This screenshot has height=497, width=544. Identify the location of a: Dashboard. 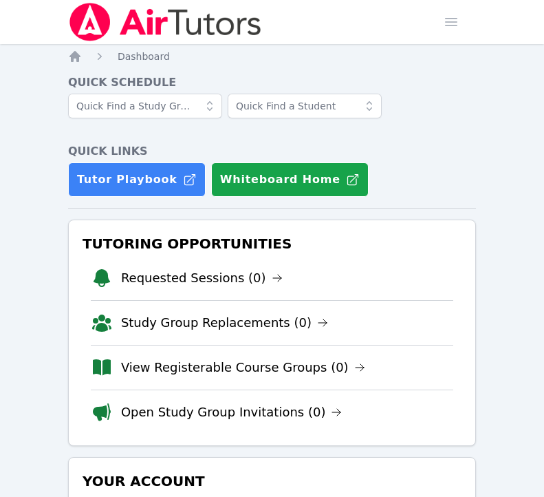
(144, 56).